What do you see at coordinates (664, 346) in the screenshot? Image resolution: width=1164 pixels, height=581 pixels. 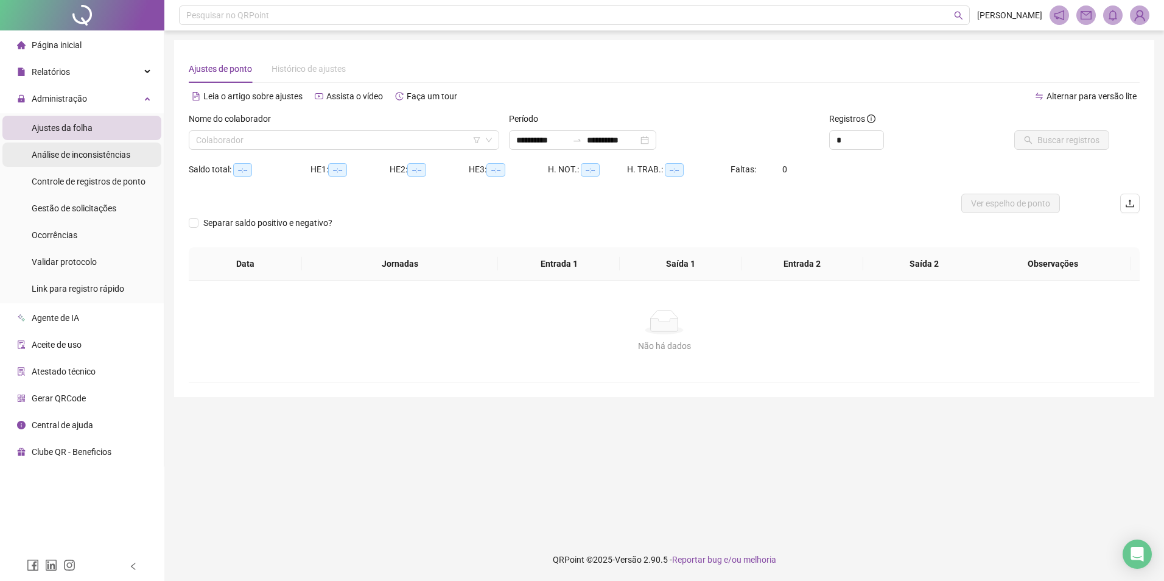 I see `div: Não há dados` at bounding box center [664, 346].